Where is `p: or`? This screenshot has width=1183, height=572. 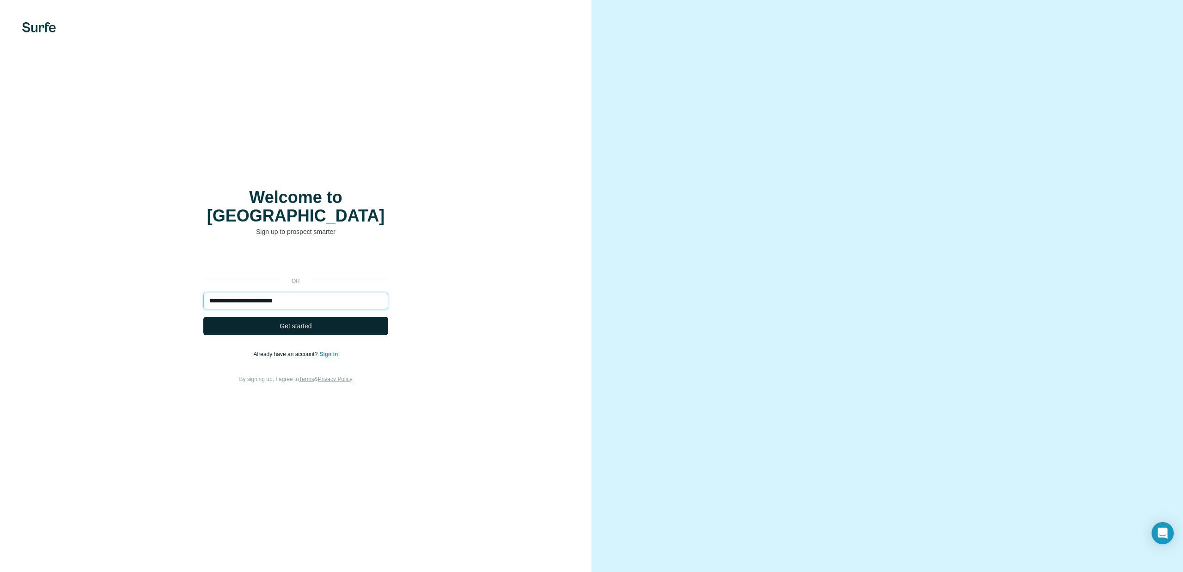
p: or is located at coordinates (296, 281).